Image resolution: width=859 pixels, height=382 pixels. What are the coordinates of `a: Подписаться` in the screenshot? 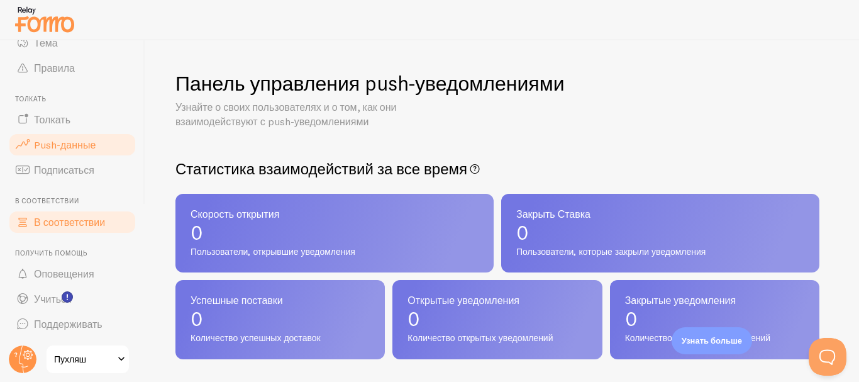 It's located at (72, 170).